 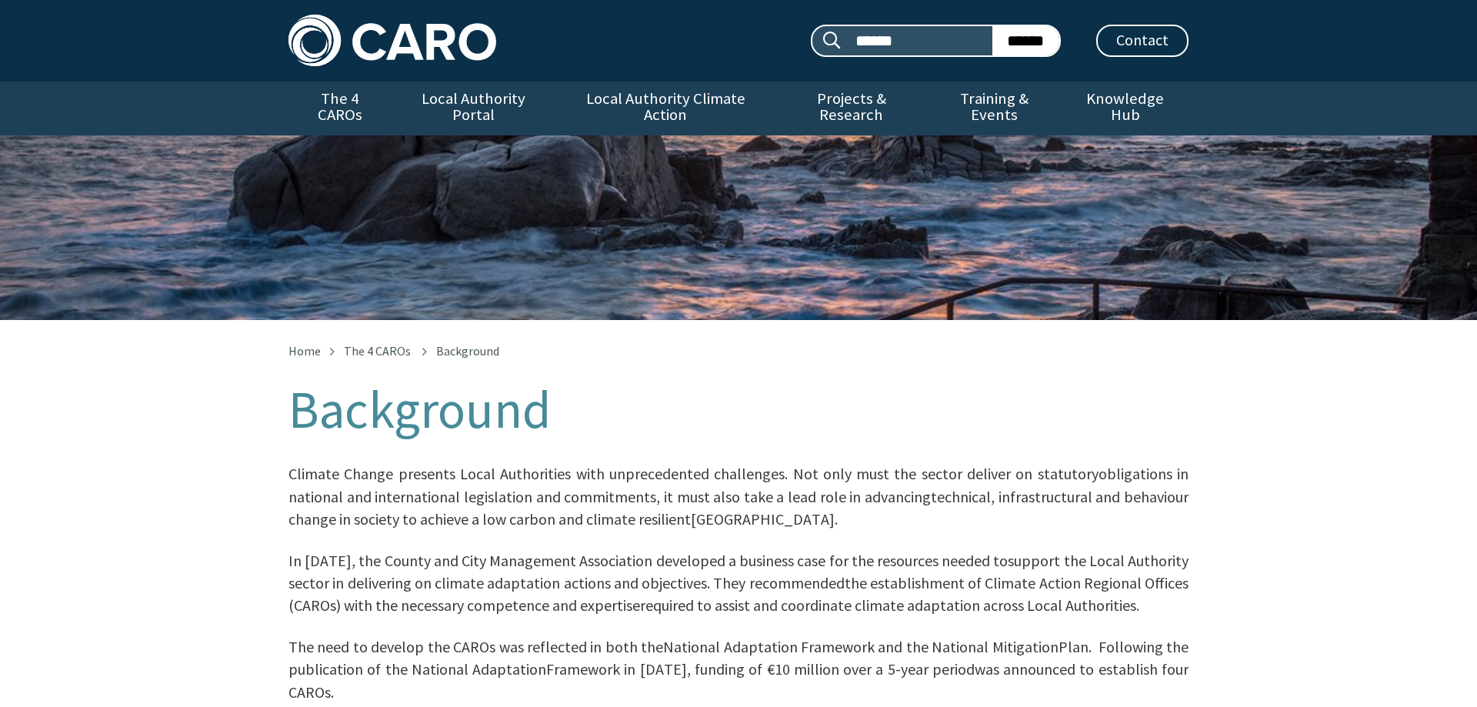 What do you see at coordinates (738, 658) in the screenshot?
I see `span: Plan. Following the publication of the National Adaptation` at bounding box center [738, 658].